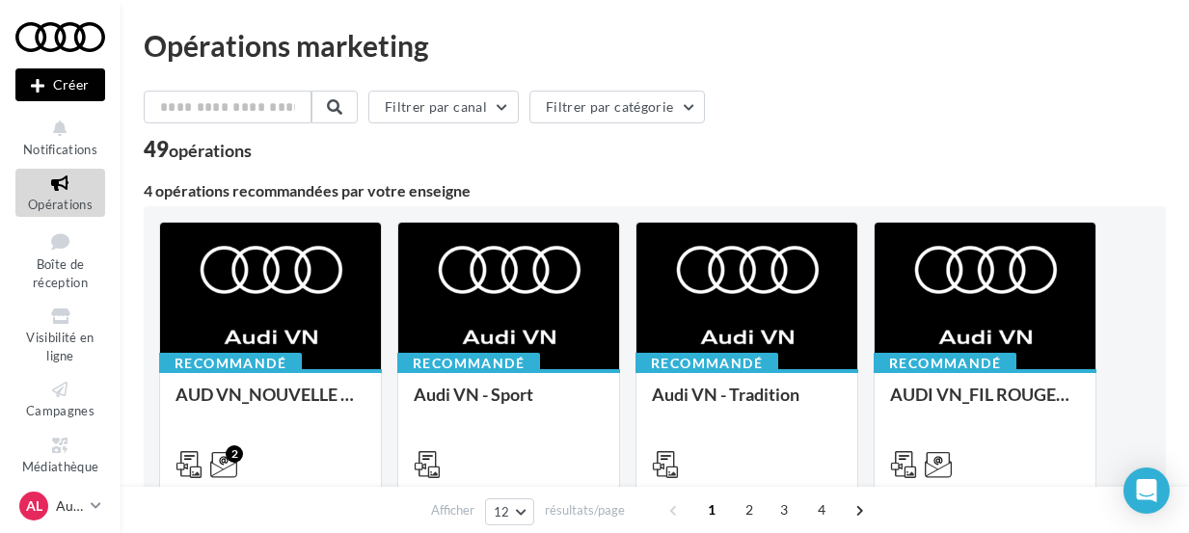 Image resolution: width=1189 pixels, height=533 pixels. I want to click on a: Opérations, so click(60, 192).